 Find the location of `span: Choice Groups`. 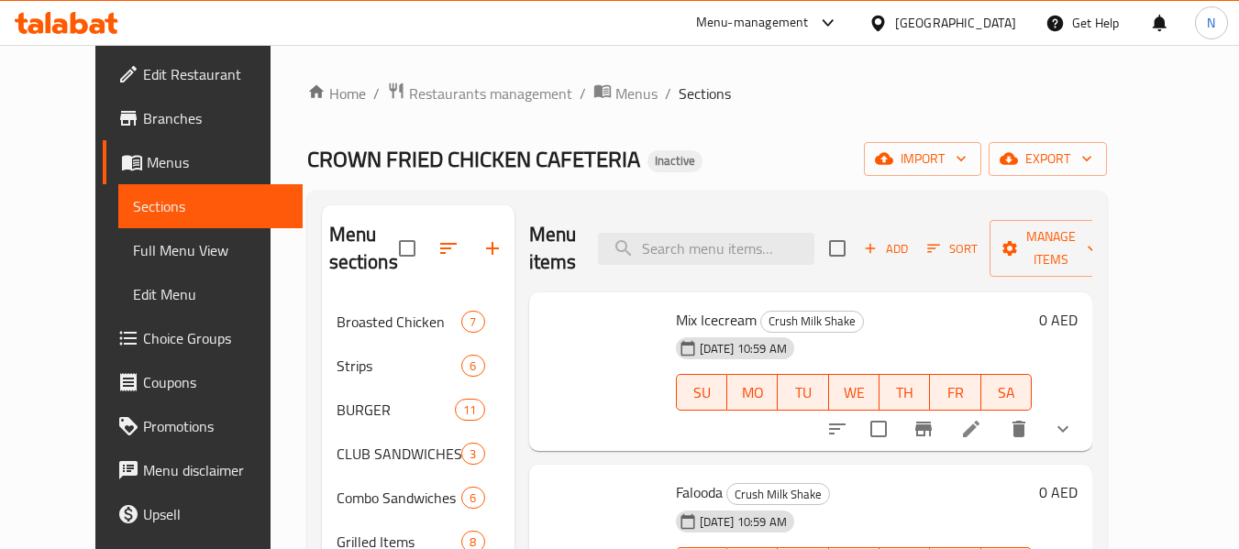

span: Choice Groups is located at coordinates (216, 338).